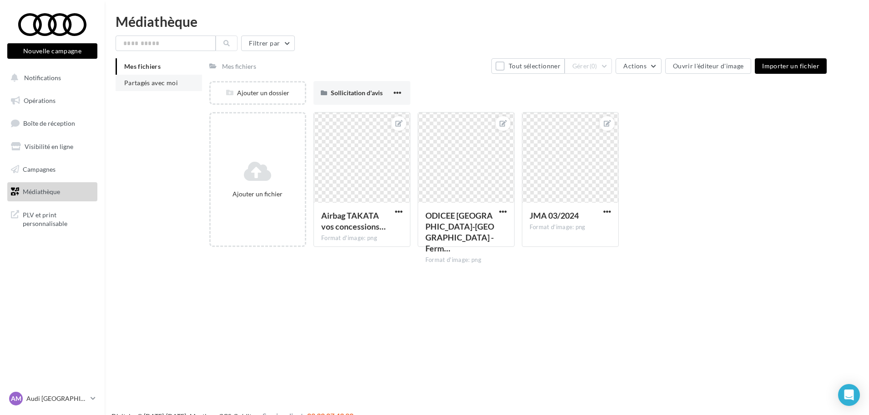  Describe the element at coordinates (487, 21) in the screenshot. I see `div: Médiathèque` at that location.